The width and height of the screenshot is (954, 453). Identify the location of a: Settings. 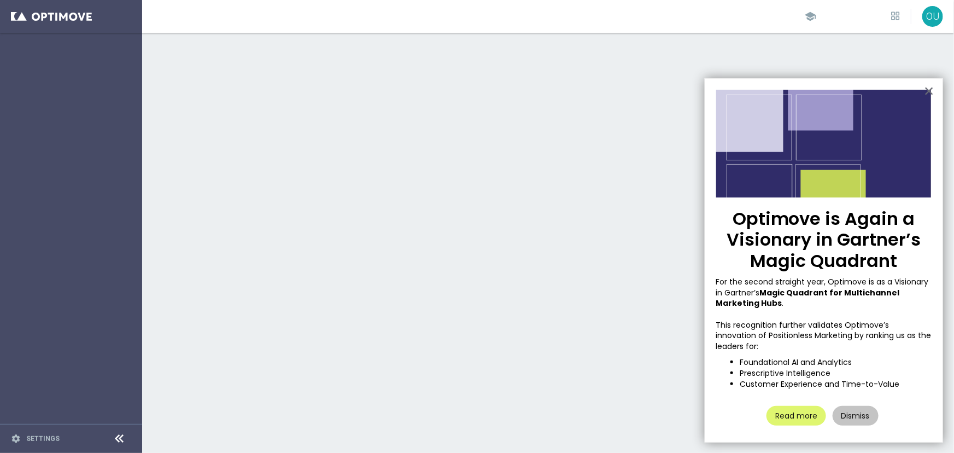
(43, 439).